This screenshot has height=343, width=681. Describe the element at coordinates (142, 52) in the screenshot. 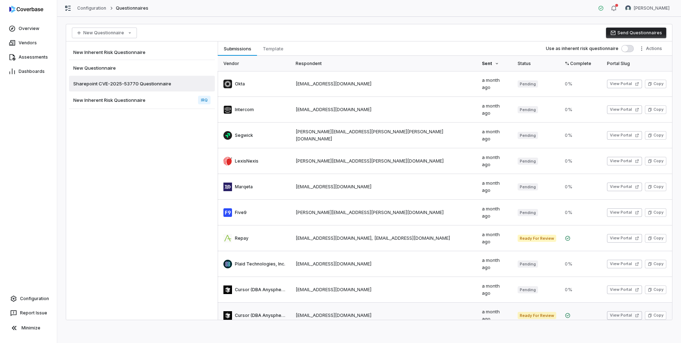

I see `a: New Inherent Risk Questionnaire` at that location.